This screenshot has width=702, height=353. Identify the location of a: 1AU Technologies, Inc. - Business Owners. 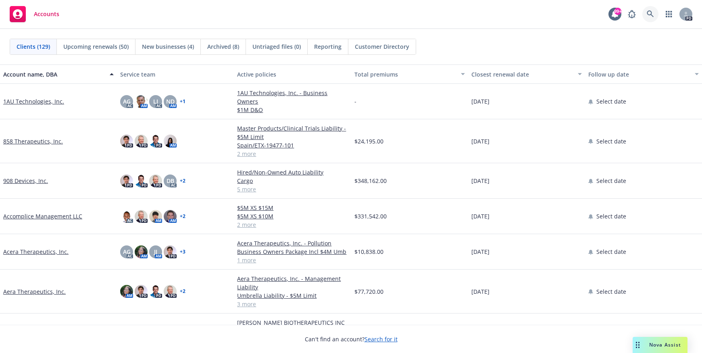
(292, 97).